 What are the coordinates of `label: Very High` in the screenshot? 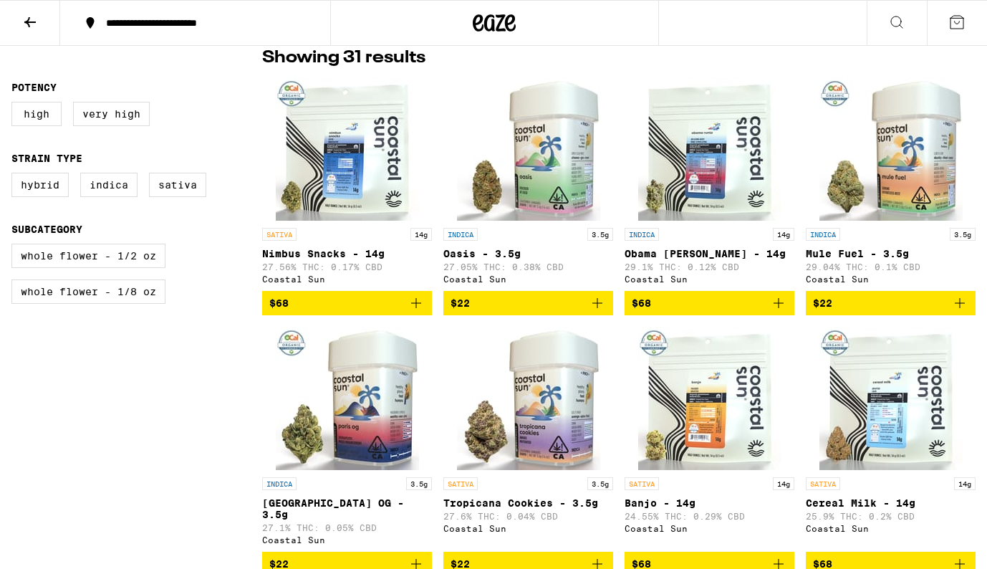 It's located at (111, 114).